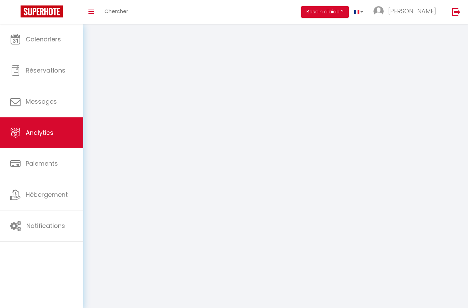 Image resolution: width=468 pixels, height=308 pixels. I want to click on span: Notifications, so click(46, 226).